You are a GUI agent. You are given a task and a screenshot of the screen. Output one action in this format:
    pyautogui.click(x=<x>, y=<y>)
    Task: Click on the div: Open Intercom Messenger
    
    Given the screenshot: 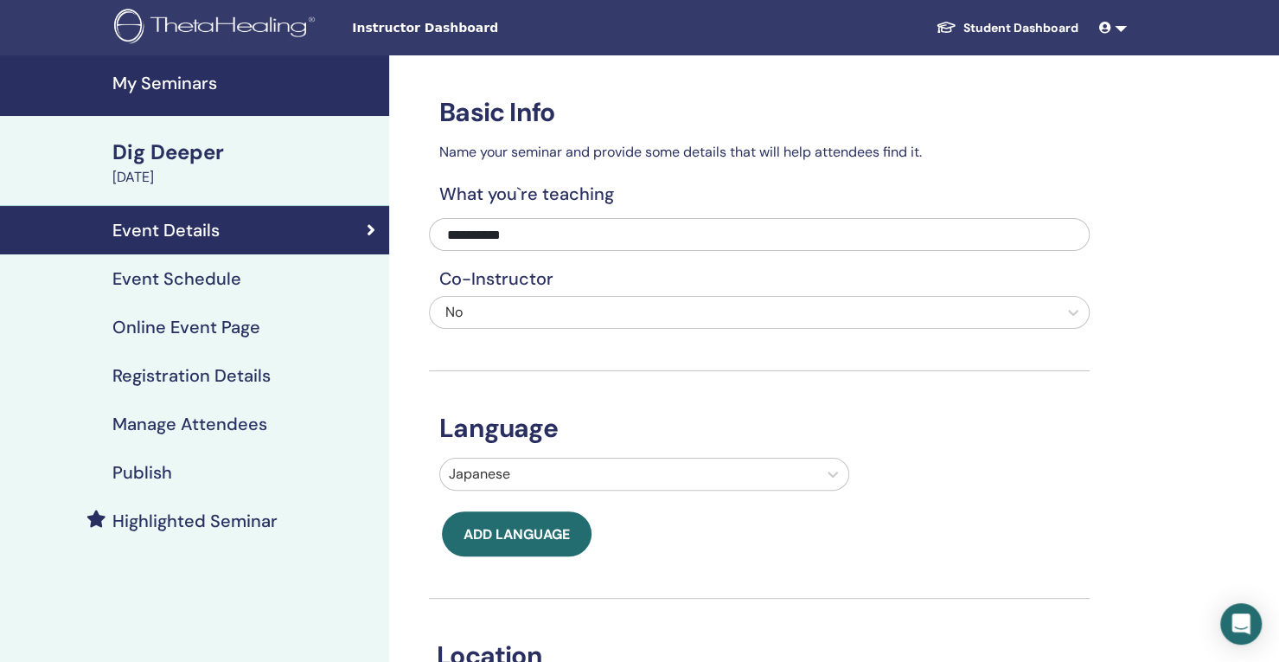 What is the action you would take?
    pyautogui.click(x=1241, y=624)
    